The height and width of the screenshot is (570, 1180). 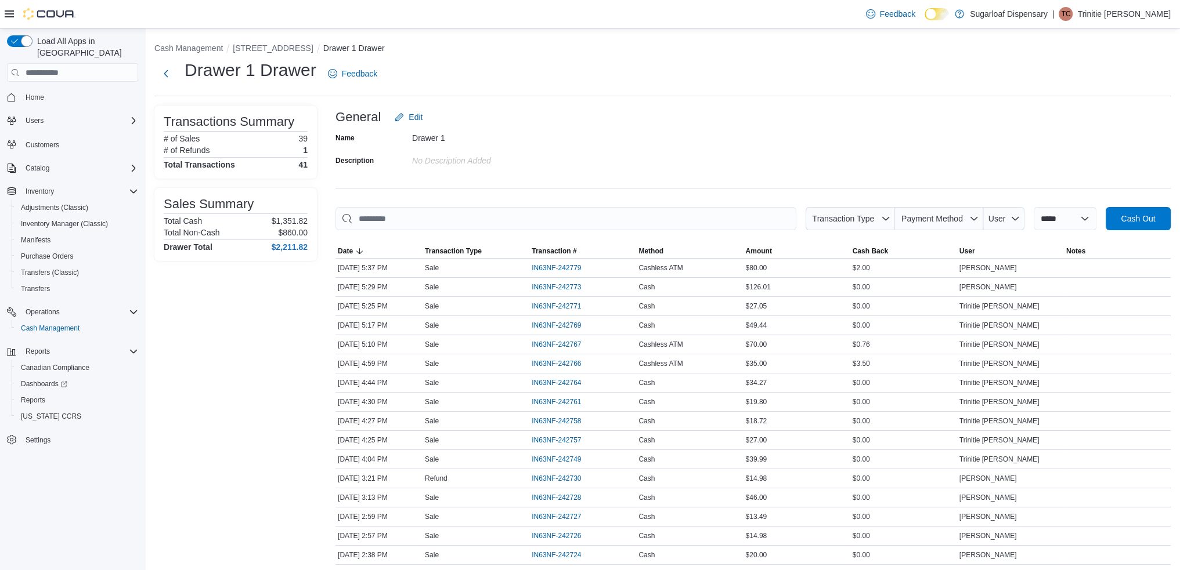 What do you see at coordinates (35, 97) in the screenshot?
I see `span: Home` at bounding box center [35, 97].